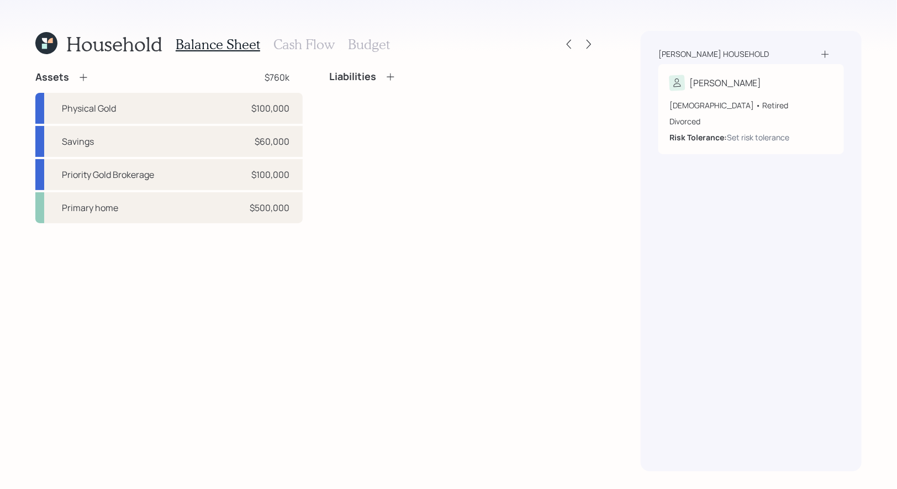 Image resolution: width=897 pixels, height=489 pixels. Describe the element at coordinates (369, 44) in the screenshot. I see `h3: Budget` at that location.